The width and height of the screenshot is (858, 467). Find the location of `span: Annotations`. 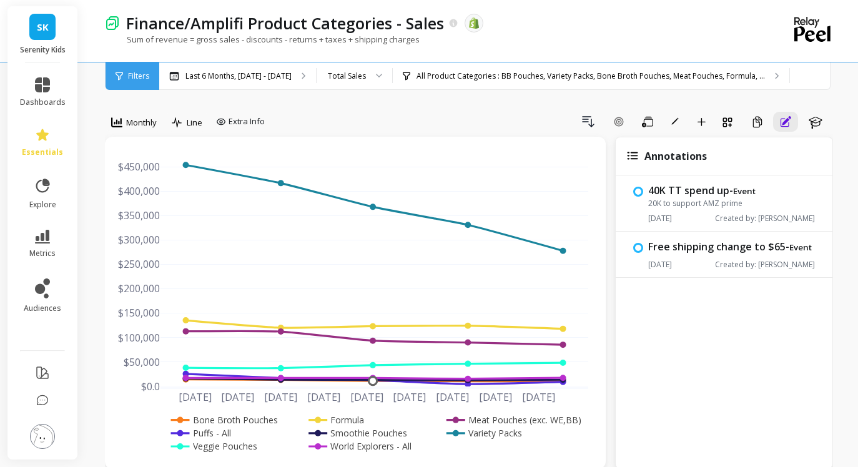

span: Annotations is located at coordinates (675, 156).